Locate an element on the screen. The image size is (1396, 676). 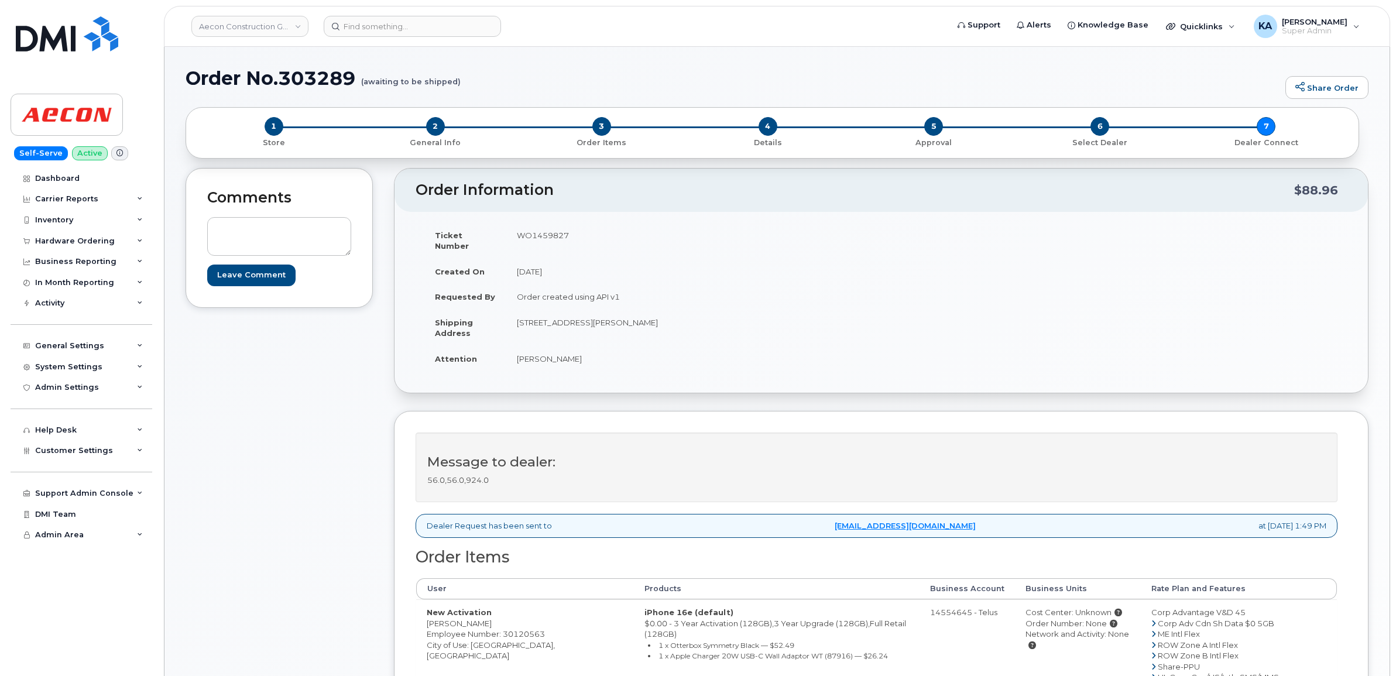
th: User is located at coordinates (525, 589).